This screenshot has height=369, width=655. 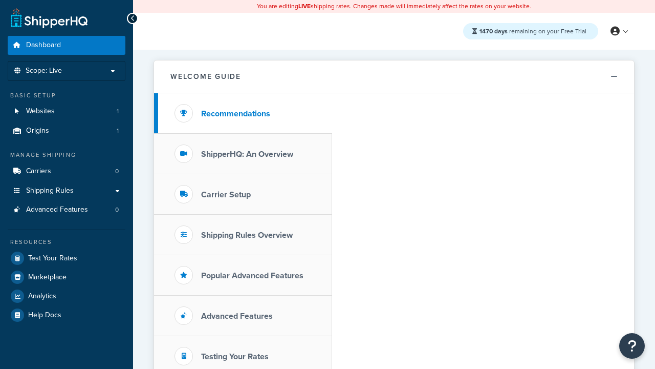 What do you see at coordinates (40, 111) in the screenshot?
I see `span: Websites` at bounding box center [40, 111].